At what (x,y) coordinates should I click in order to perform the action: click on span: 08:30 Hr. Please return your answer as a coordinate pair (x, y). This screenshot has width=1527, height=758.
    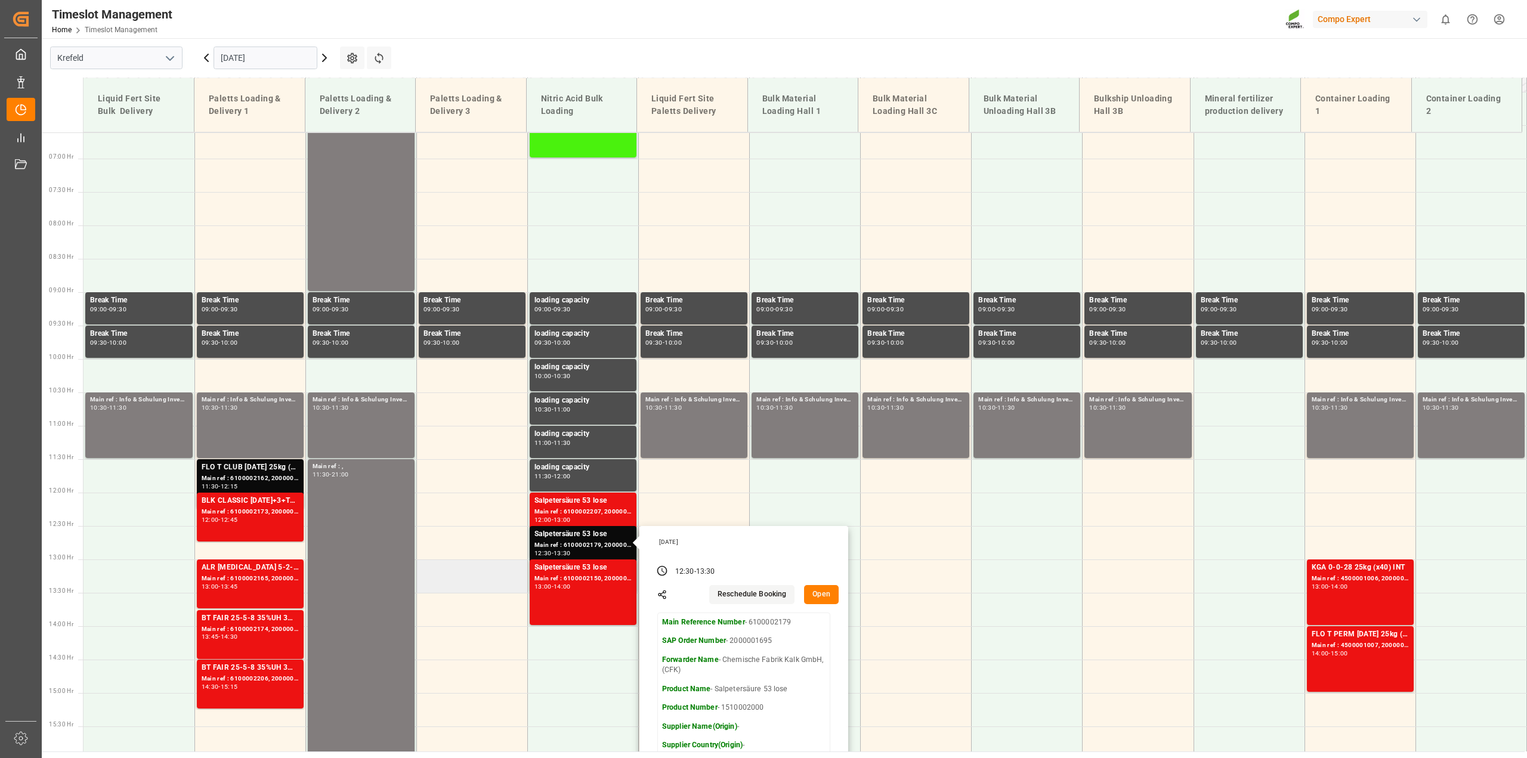
    Looking at the image, I should click on (61, 257).